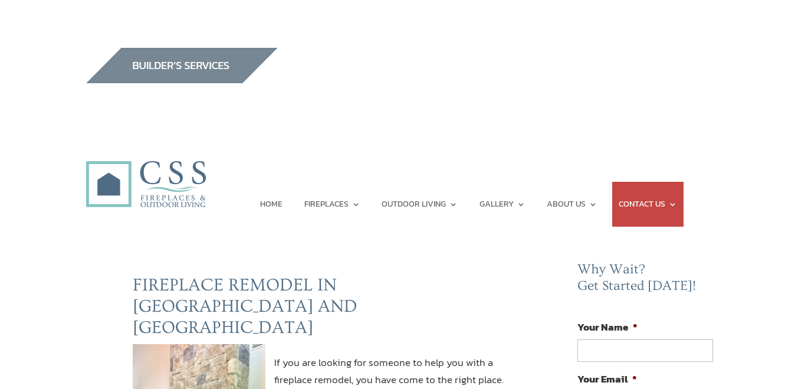 This screenshot has height=389, width=808. I want to click on a: CONTACT US, so click(647, 204).